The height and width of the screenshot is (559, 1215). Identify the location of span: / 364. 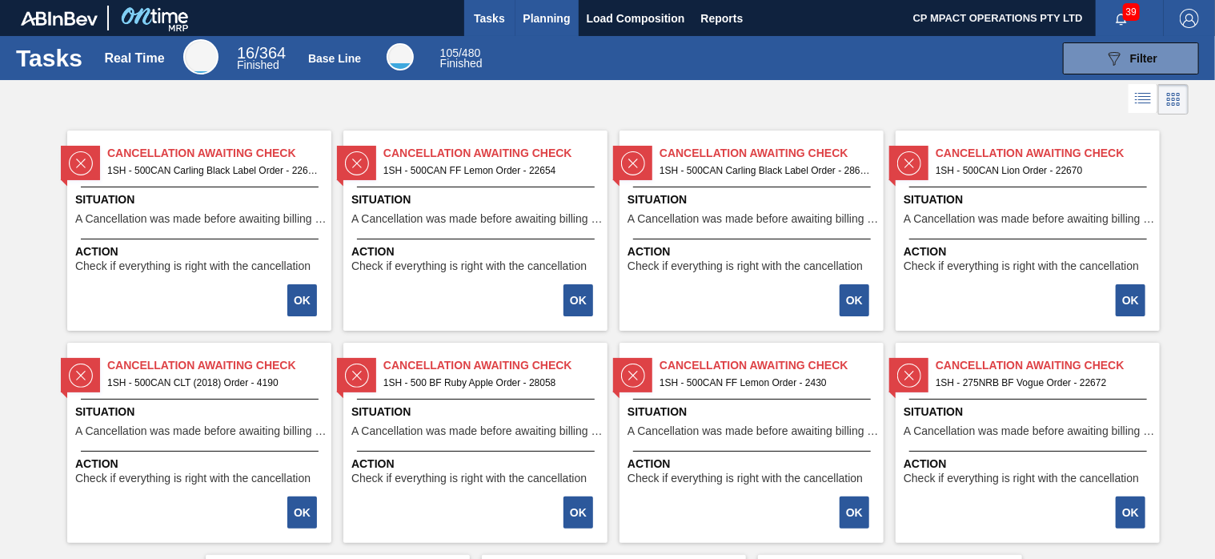
(261, 53).